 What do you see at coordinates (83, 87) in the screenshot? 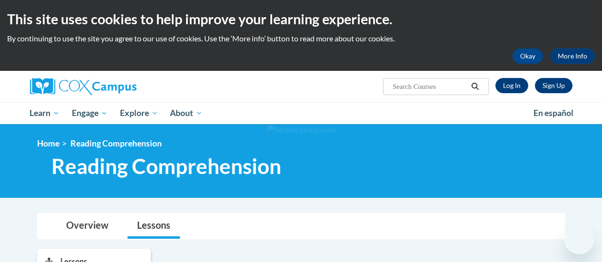
I see `img: Cox Campus` at bounding box center [83, 87].